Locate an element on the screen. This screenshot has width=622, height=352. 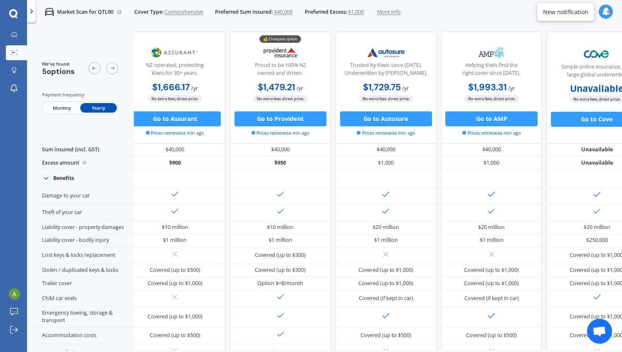
div: Child car seats is located at coordinates (83, 298).